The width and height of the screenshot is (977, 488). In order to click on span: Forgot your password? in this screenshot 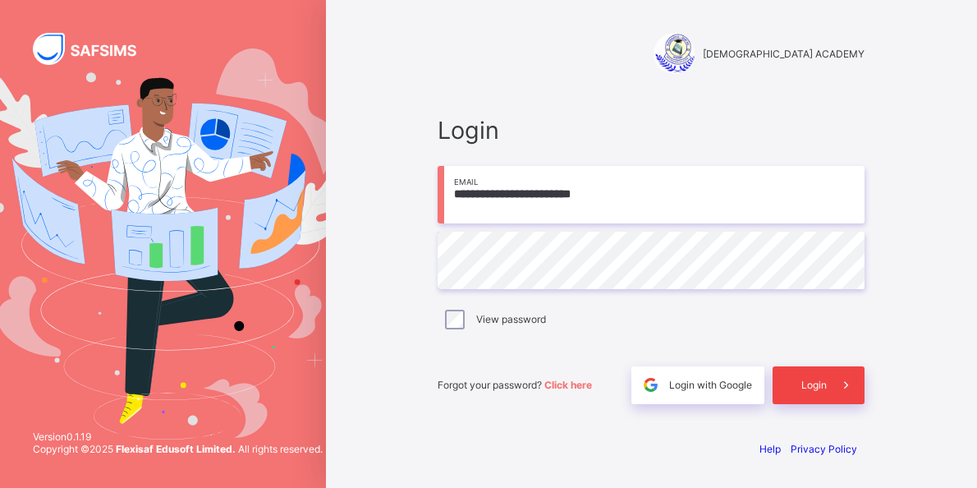, I will do `click(515, 384)`.